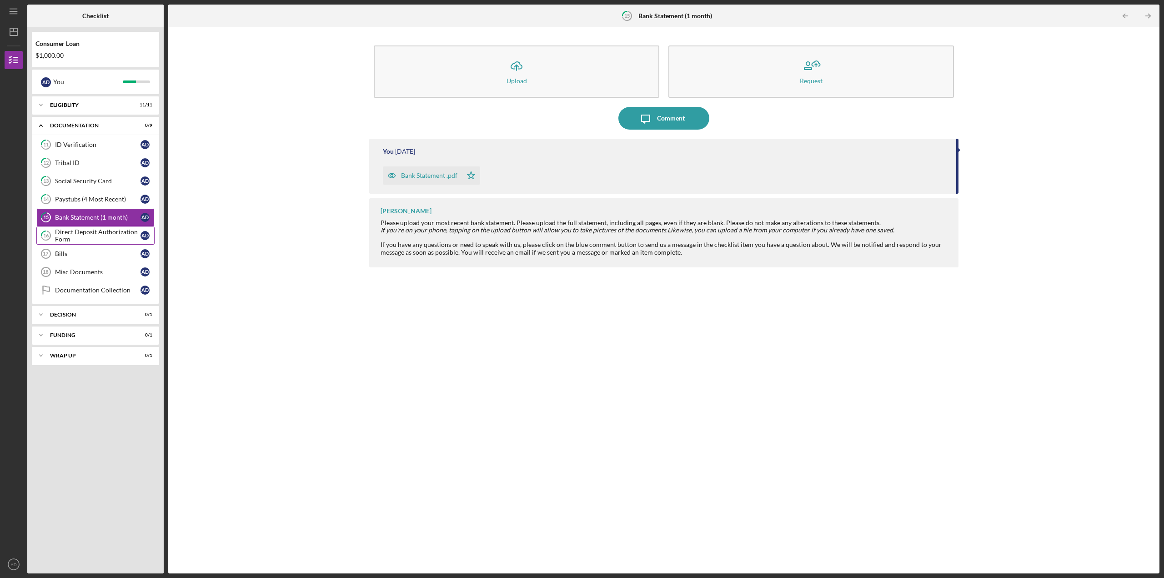 Image resolution: width=1164 pixels, height=578 pixels. Describe the element at coordinates (95, 181) in the screenshot. I see `a: 13Social Security CardAD` at that location.